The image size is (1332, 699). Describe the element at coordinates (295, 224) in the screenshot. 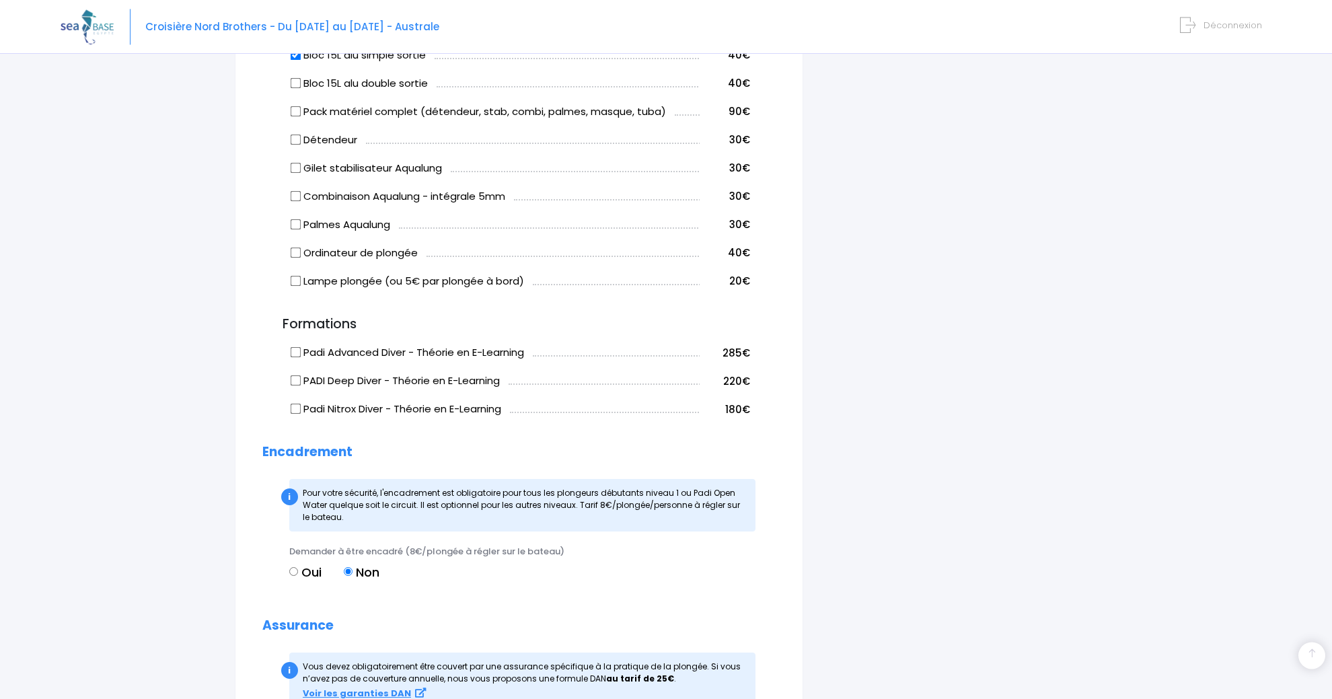

I see `input: Palmes Aqualung` at that location.